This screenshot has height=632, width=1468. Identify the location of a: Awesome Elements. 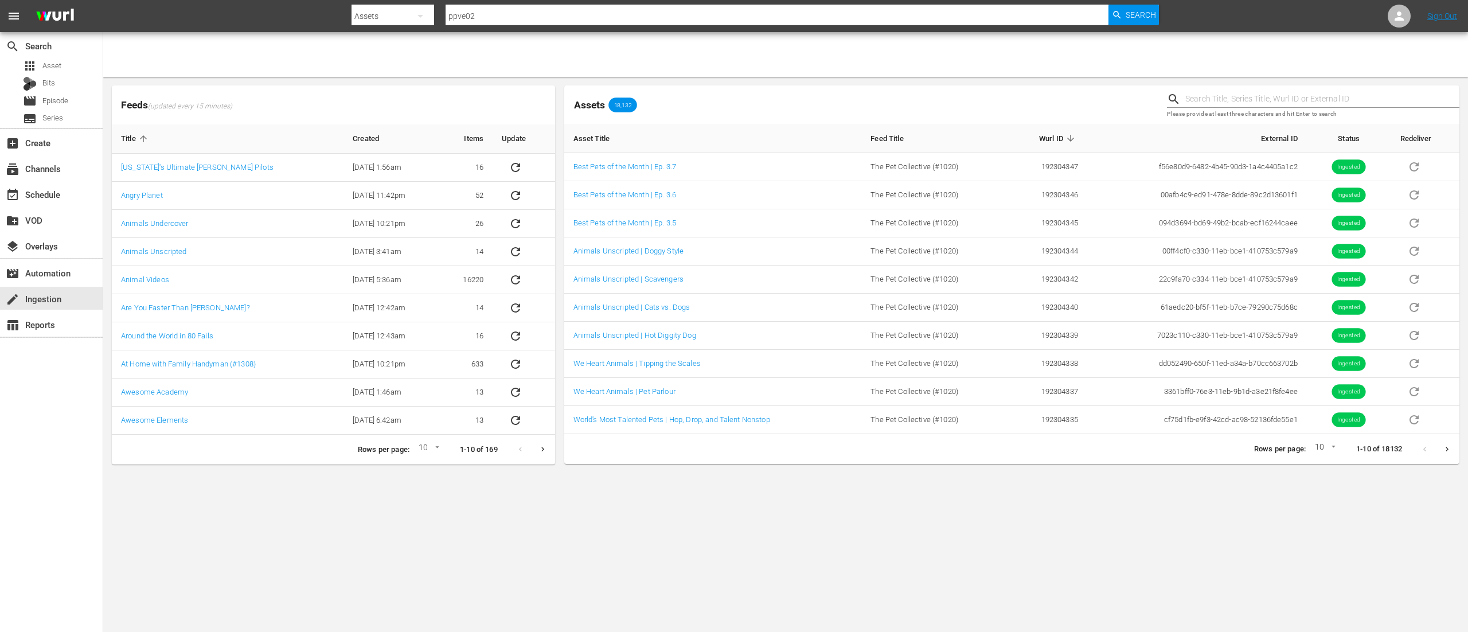
(154, 420).